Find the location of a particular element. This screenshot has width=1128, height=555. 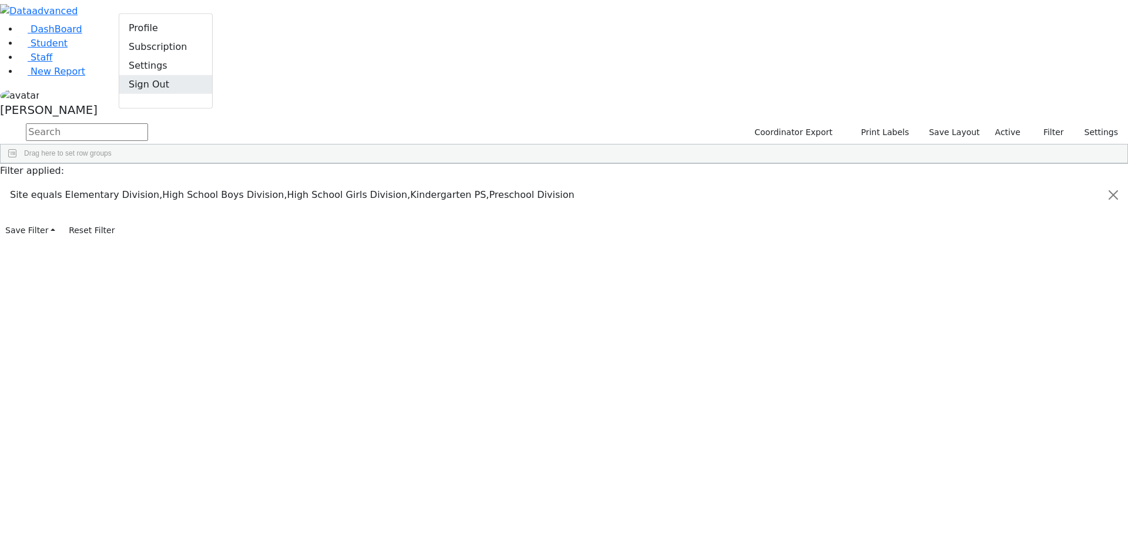

a: DashBoard is located at coordinates (51, 29).